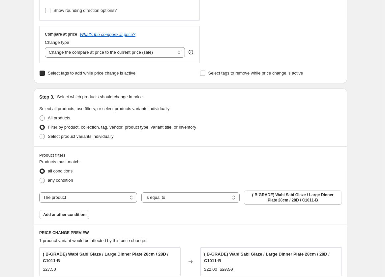 The width and height of the screenshot is (385, 277). What do you see at coordinates (108, 34) in the screenshot?
I see `i: What's the compare at price?` at bounding box center [108, 34].